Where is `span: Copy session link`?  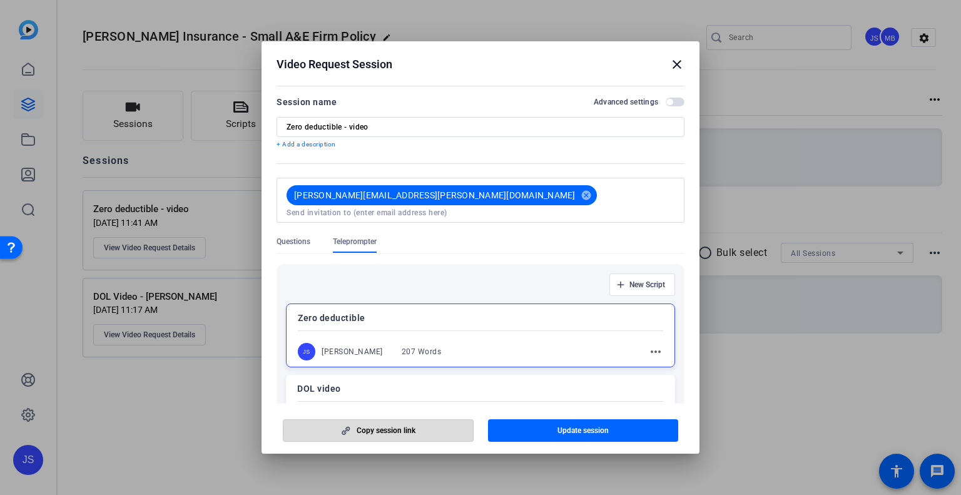
span: Copy session link is located at coordinates (386, 430).